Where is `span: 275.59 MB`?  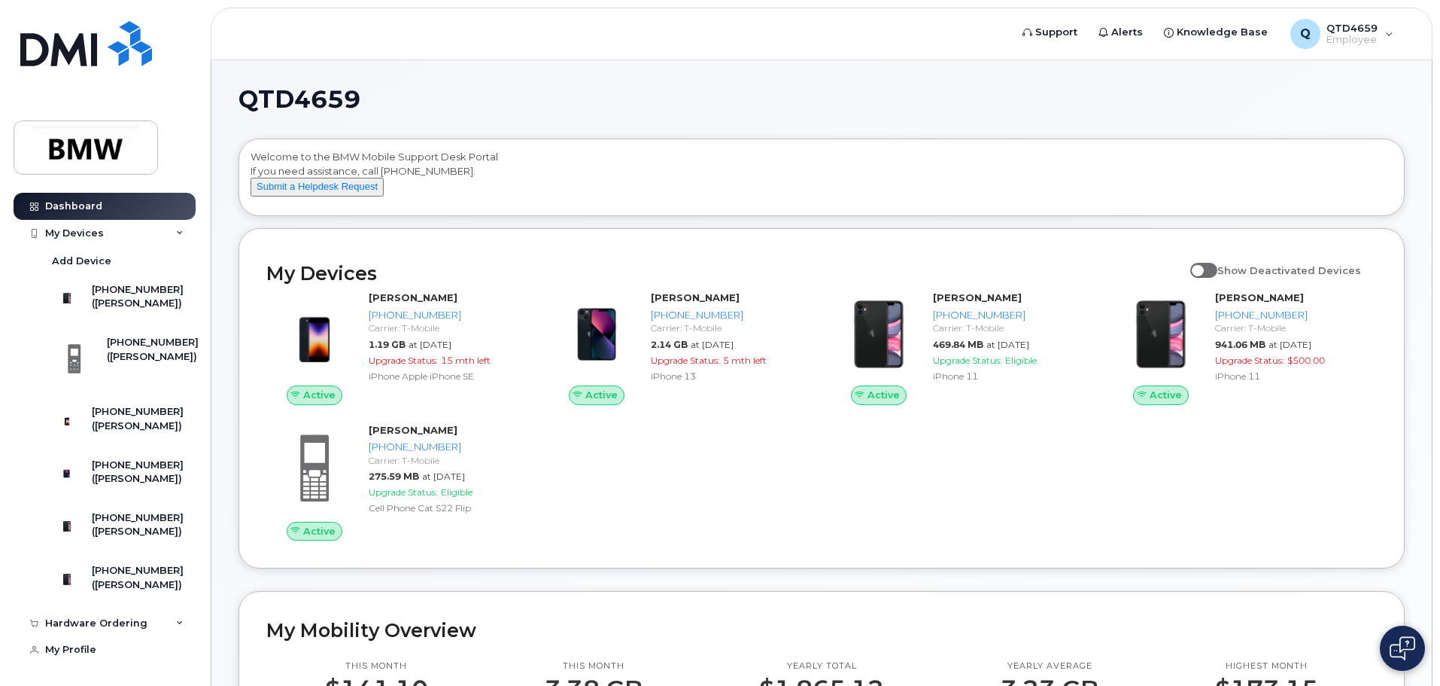 span: 275.59 MB is located at coordinates (394, 476).